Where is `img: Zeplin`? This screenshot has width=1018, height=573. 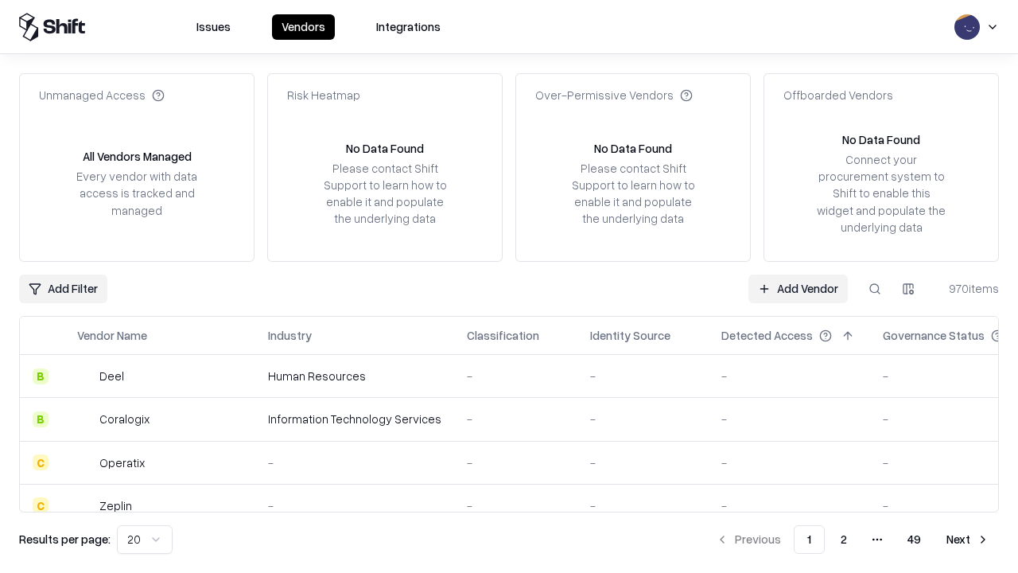
img: Zeplin is located at coordinates (85, 505).